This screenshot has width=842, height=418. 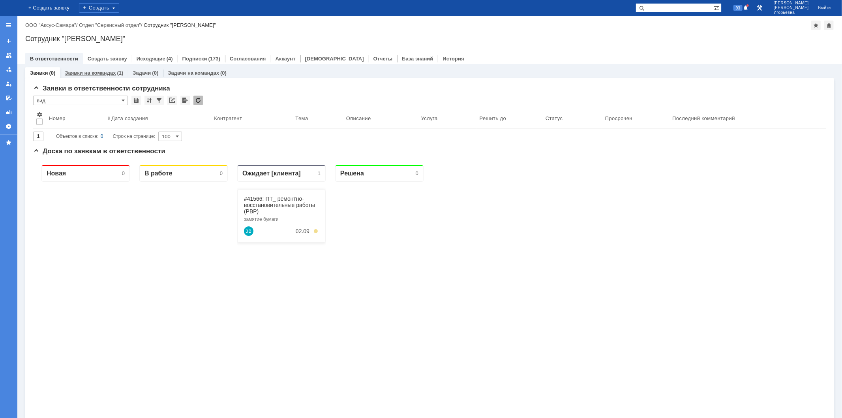 I want to click on a: Задачи на командах, so click(x=193, y=73).